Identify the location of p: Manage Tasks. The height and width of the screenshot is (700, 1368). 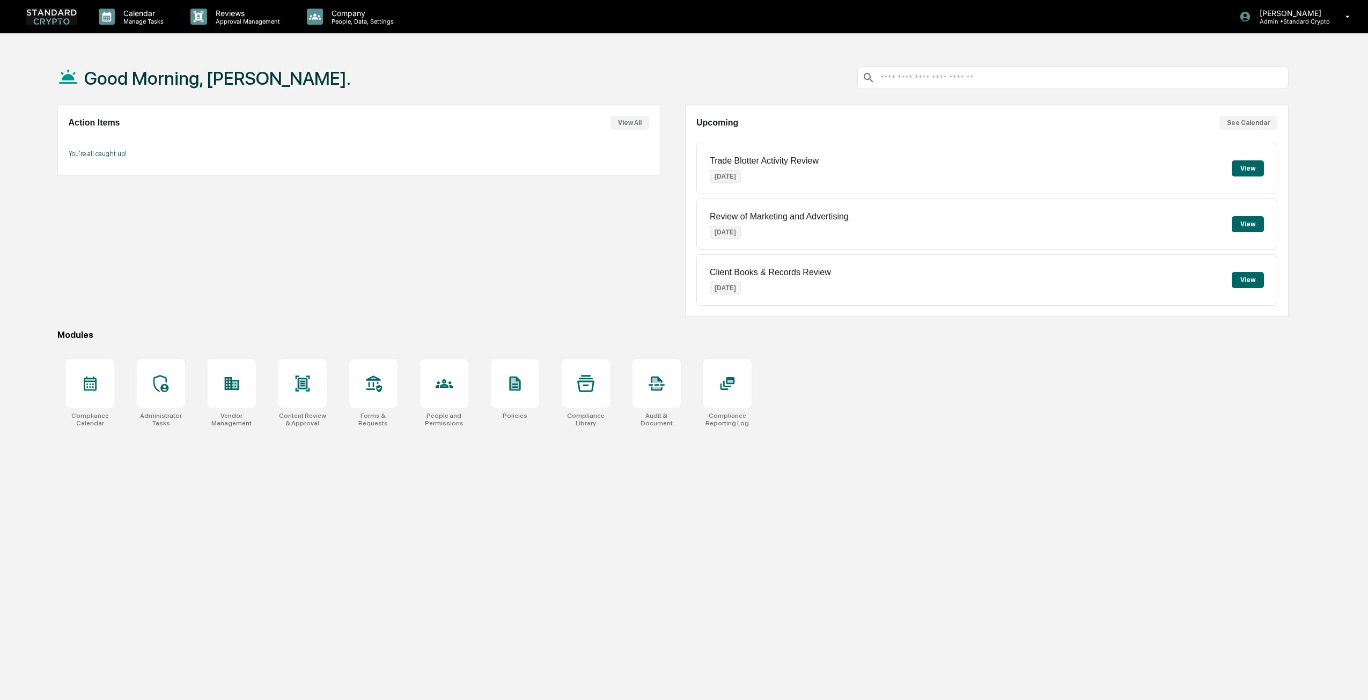
(142, 21).